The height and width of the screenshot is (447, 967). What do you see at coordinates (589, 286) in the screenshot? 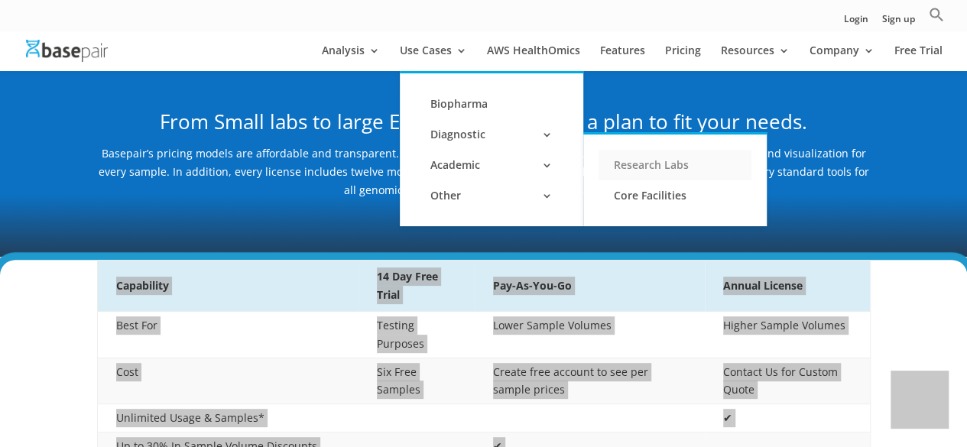
I see `th: Pay-As-You-Go` at bounding box center [589, 286].